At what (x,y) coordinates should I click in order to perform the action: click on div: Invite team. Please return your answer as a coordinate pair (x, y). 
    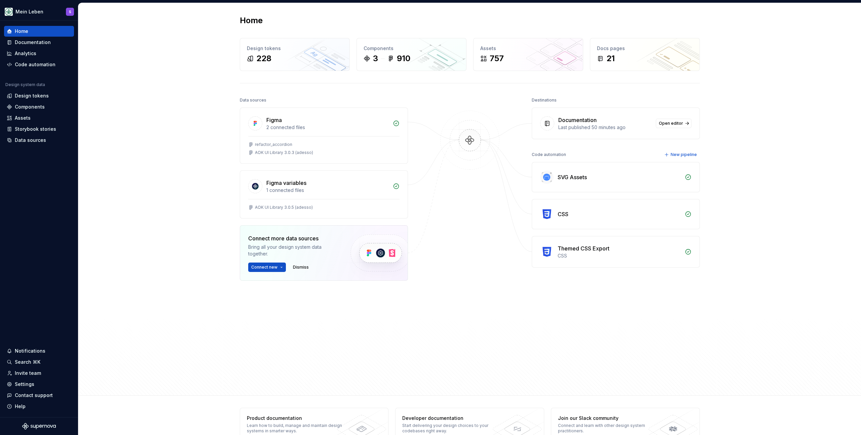
    Looking at the image, I should click on (28, 373).